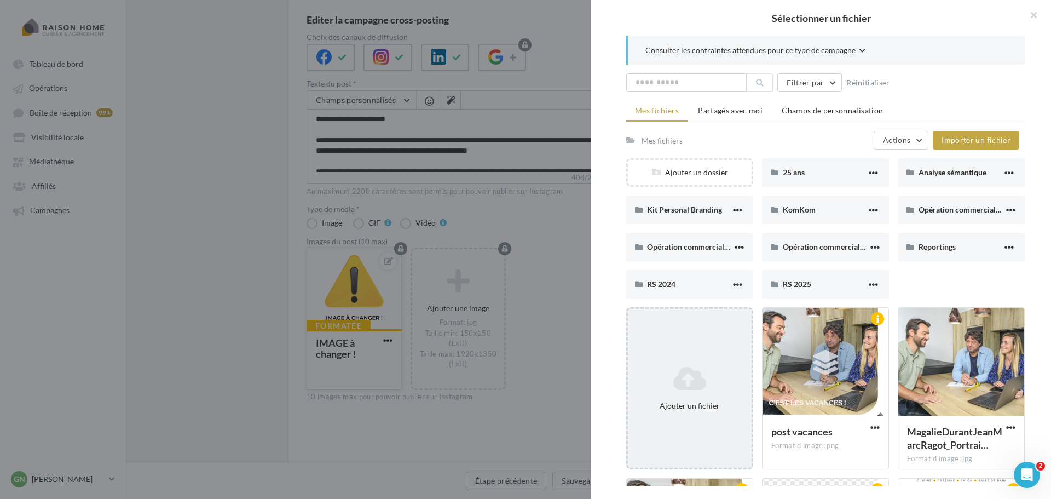 The width and height of the screenshot is (1051, 499). What do you see at coordinates (973, 209) in the screenshot?
I see `span: Opération commerciale octobre` at bounding box center [973, 209].